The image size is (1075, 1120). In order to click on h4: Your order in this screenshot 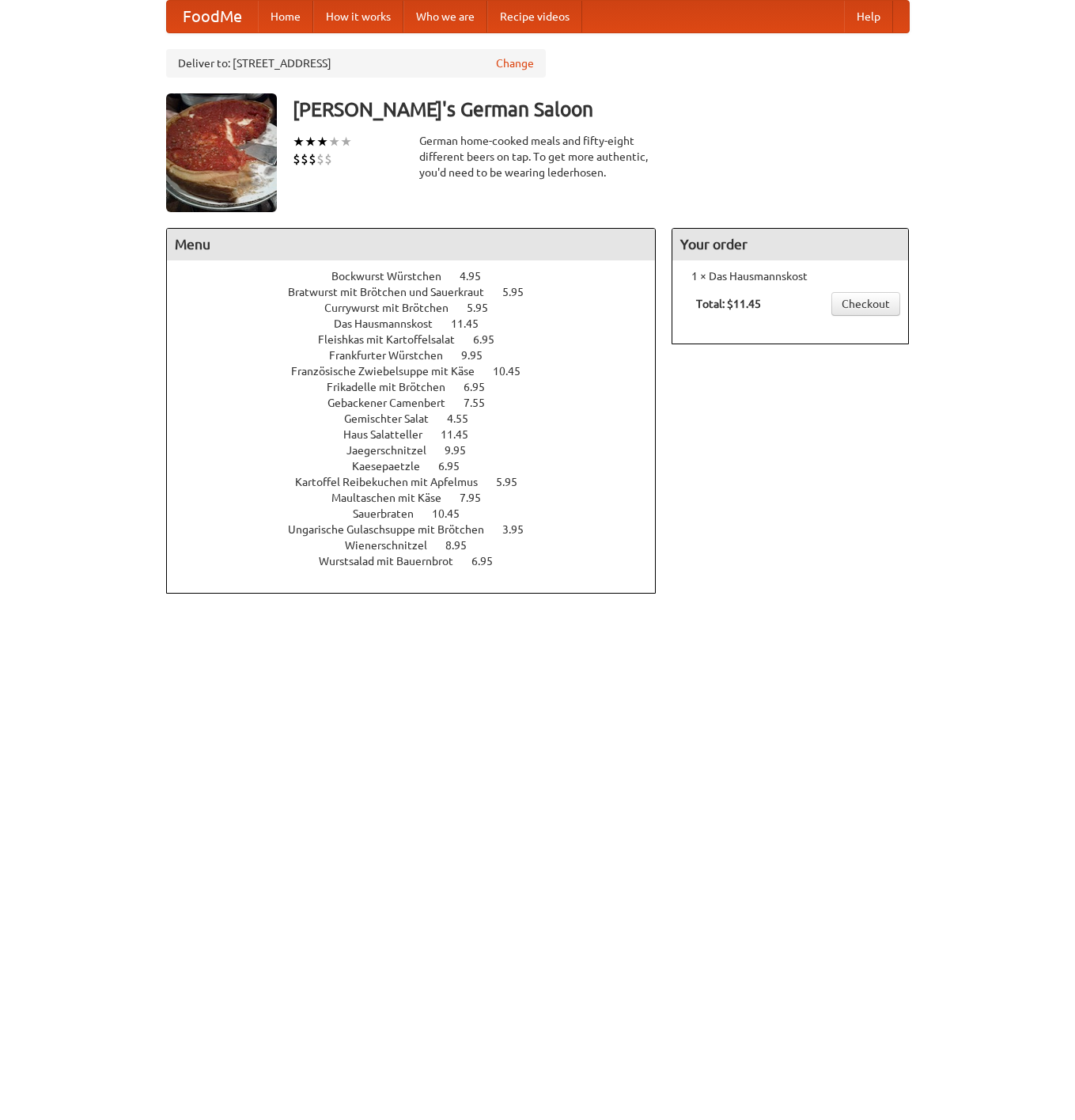, I will do `click(791, 244)`.